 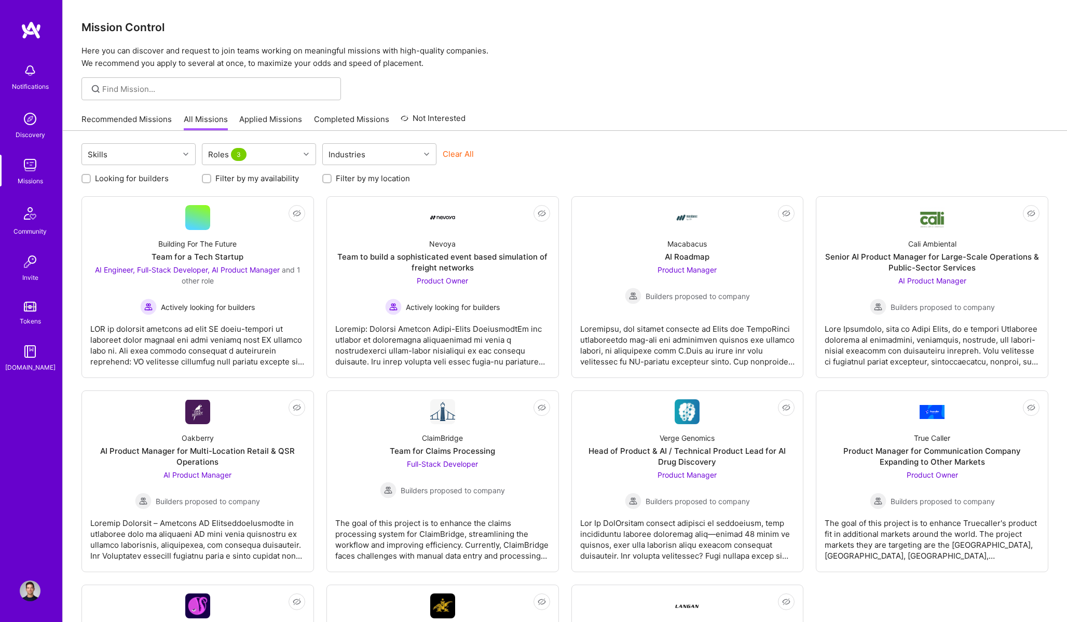 I want to click on a: Company LogoCali AmbientalSenior AI Product Manager for Large-Scale Operations & Public-Sector Se..., so click(x=932, y=287).